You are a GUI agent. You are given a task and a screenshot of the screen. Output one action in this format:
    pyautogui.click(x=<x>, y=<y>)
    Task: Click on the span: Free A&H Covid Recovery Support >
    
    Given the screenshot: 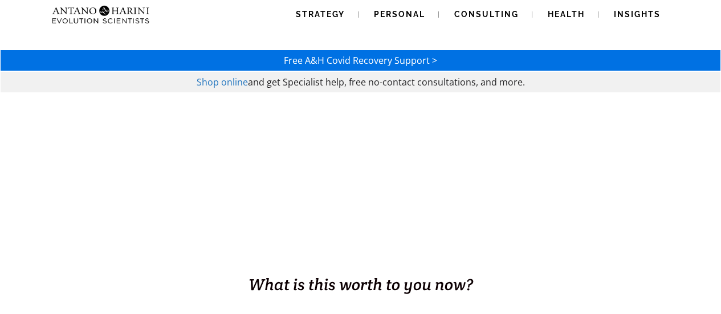 What is the action you would take?
    pyautogui.click(x=360, y=60)
    